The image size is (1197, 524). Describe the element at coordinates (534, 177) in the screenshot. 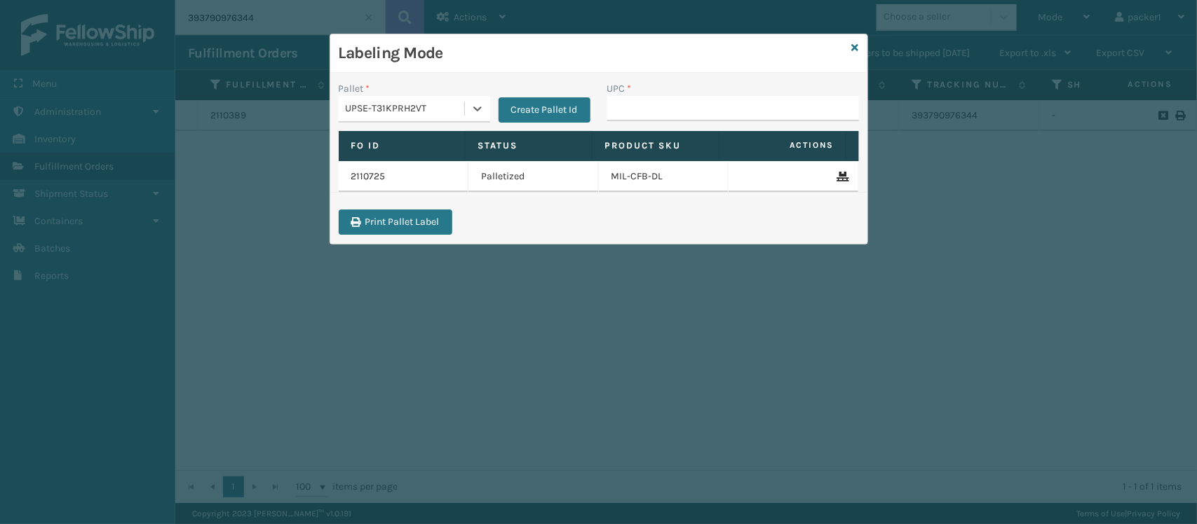

I see `td: Palletized` at that location.